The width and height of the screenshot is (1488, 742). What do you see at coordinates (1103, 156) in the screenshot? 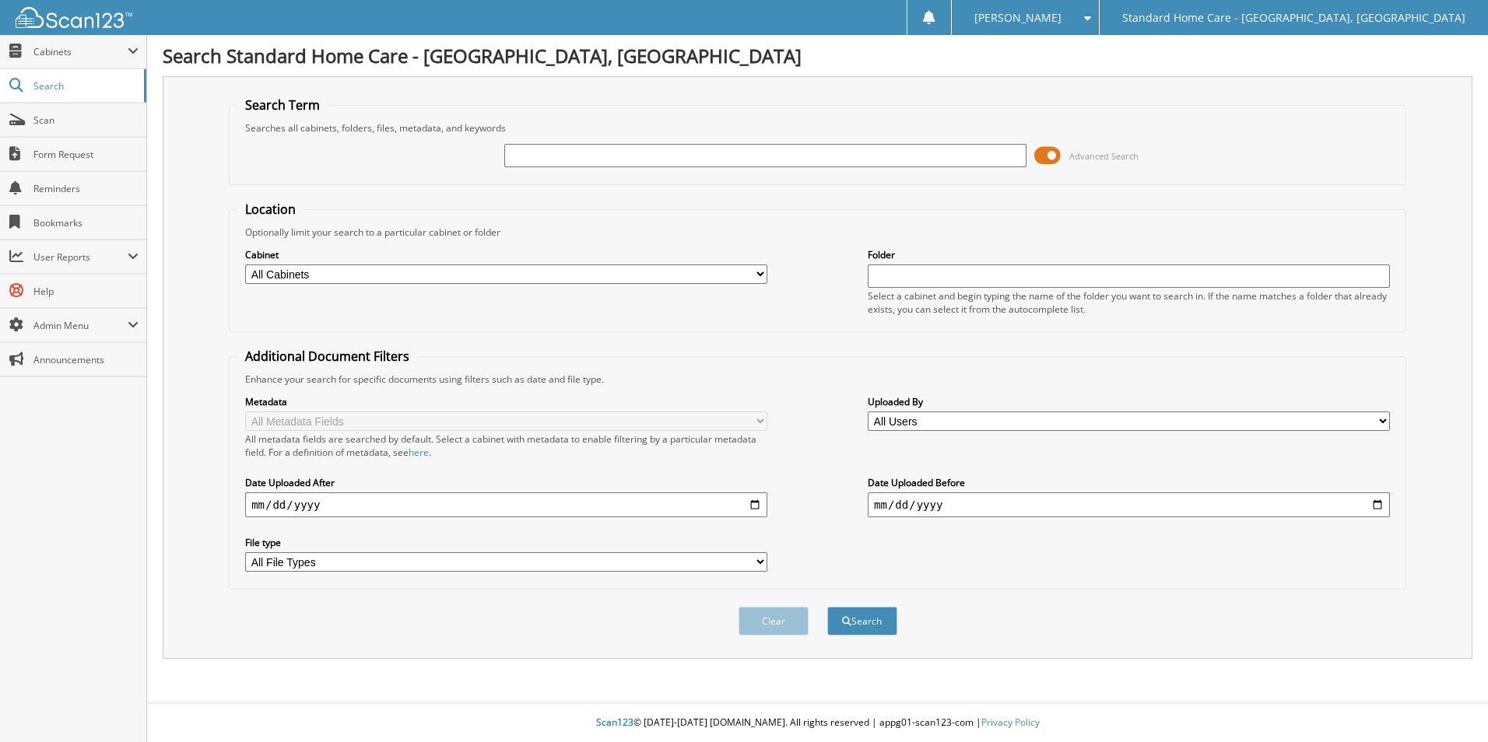
I see `span: Advanced Search` at bounding box center [1103, 156].